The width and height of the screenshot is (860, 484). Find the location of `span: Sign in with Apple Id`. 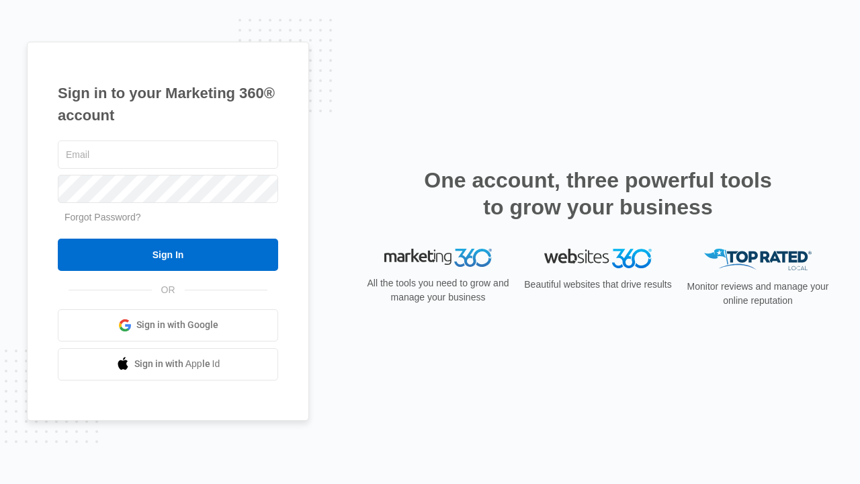

span: Sign in with Apple Id is located at coordinates (177, 363).